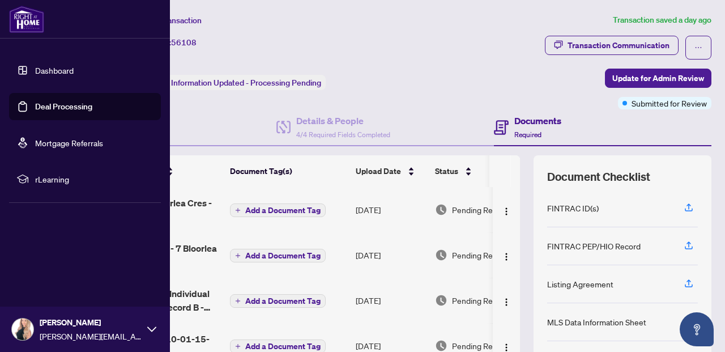  Describe the element at coordinates (598, 177) in the screenshot. I see `span: Document Checklist` at that location.